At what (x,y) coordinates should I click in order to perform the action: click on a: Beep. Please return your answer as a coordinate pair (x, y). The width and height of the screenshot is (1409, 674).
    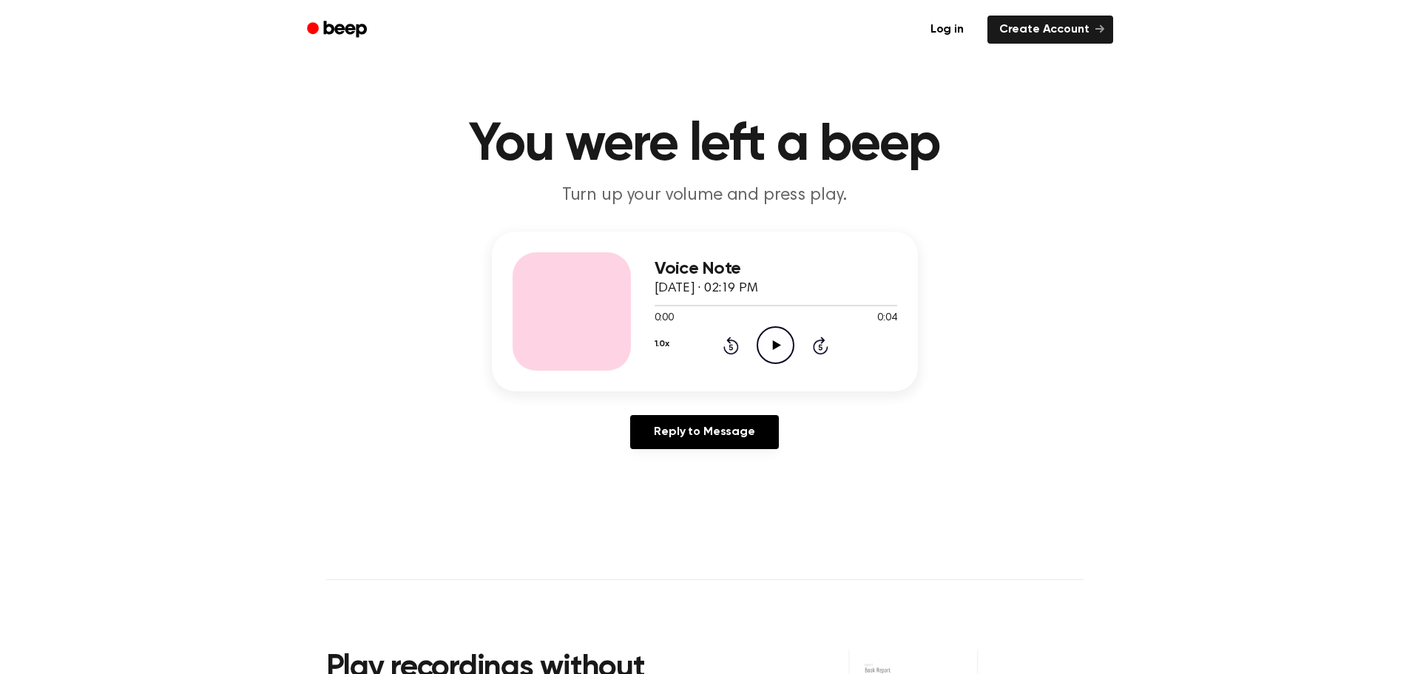
    Looking at the image, I should click on (338, 30).